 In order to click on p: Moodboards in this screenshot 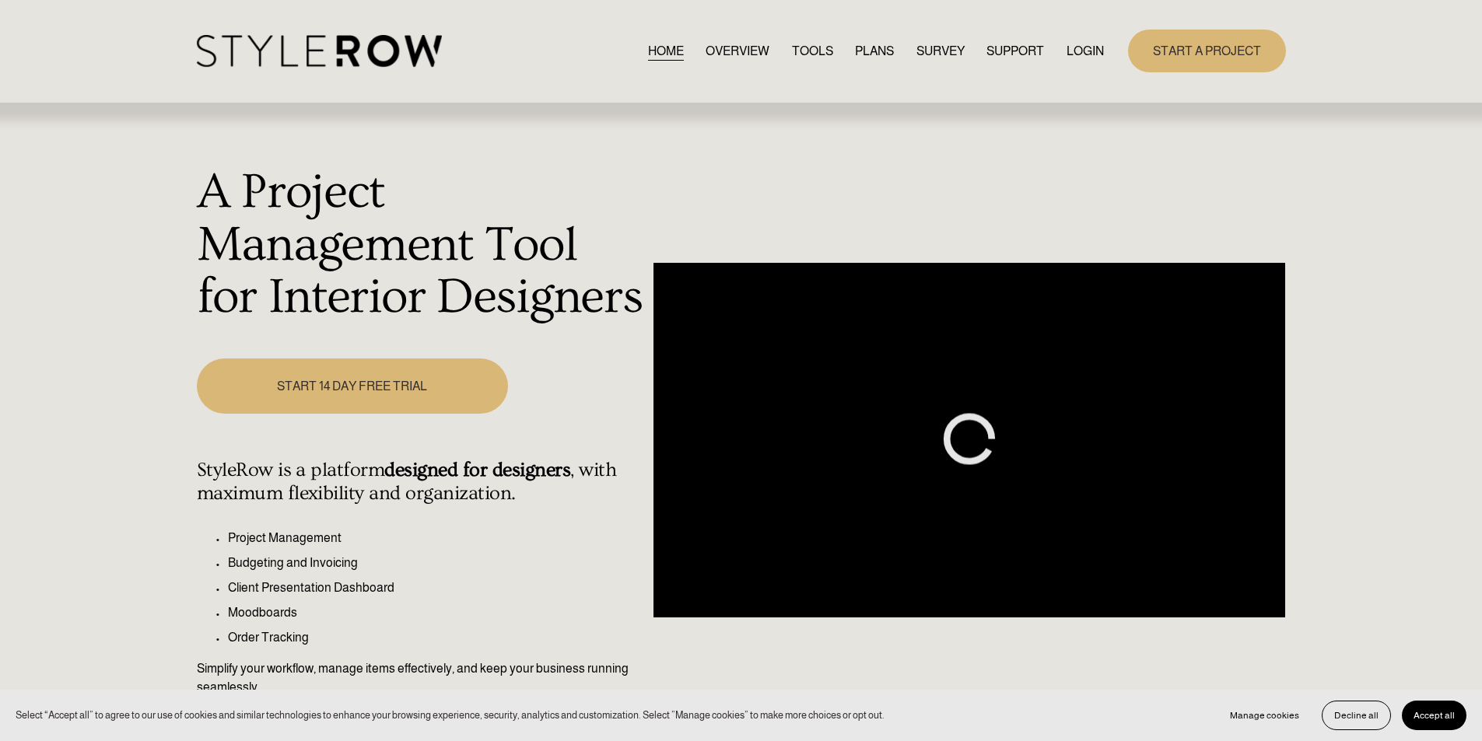, I will do `click(436, 613)`.